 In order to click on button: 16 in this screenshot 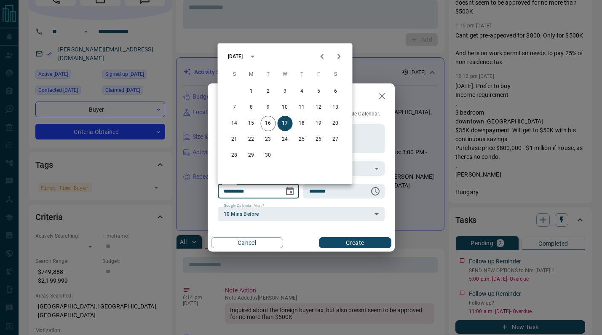, I will do `click(269, 124)`.